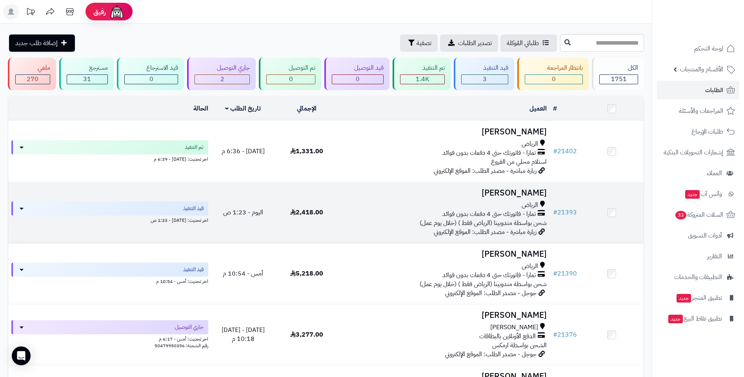  What do you see at coordinates (243, 109) in the screenshot?
I see `a: تاريخ الطلب` at bounding box center [243, 109].